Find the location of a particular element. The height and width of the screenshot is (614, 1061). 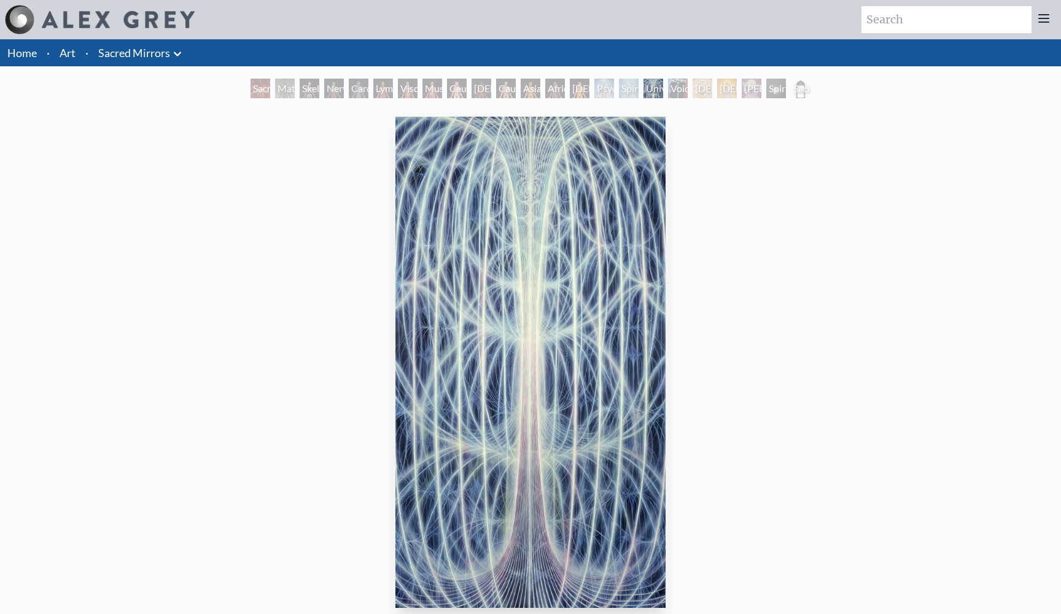

div: Sacred Mirrors Frame is located at coordinates (800, 88).